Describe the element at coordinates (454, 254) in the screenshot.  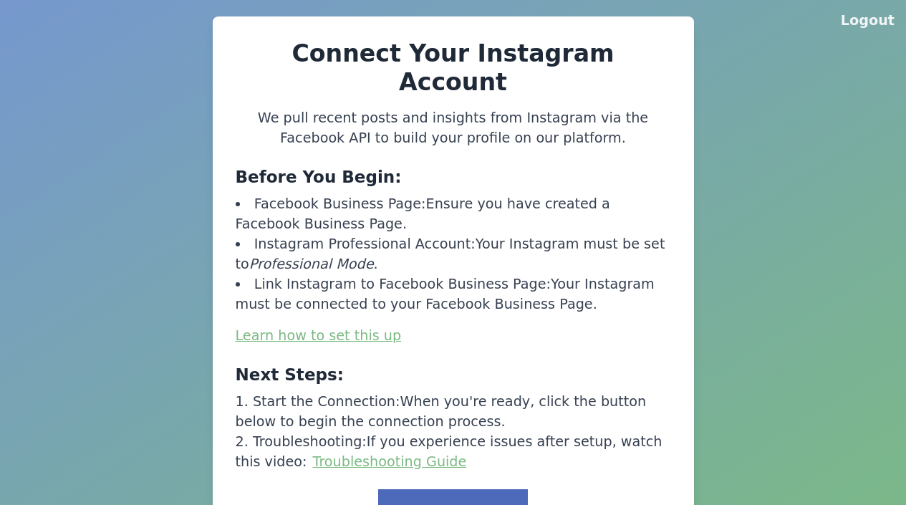
I see `li: Your Instagram must be set to .` at that location.